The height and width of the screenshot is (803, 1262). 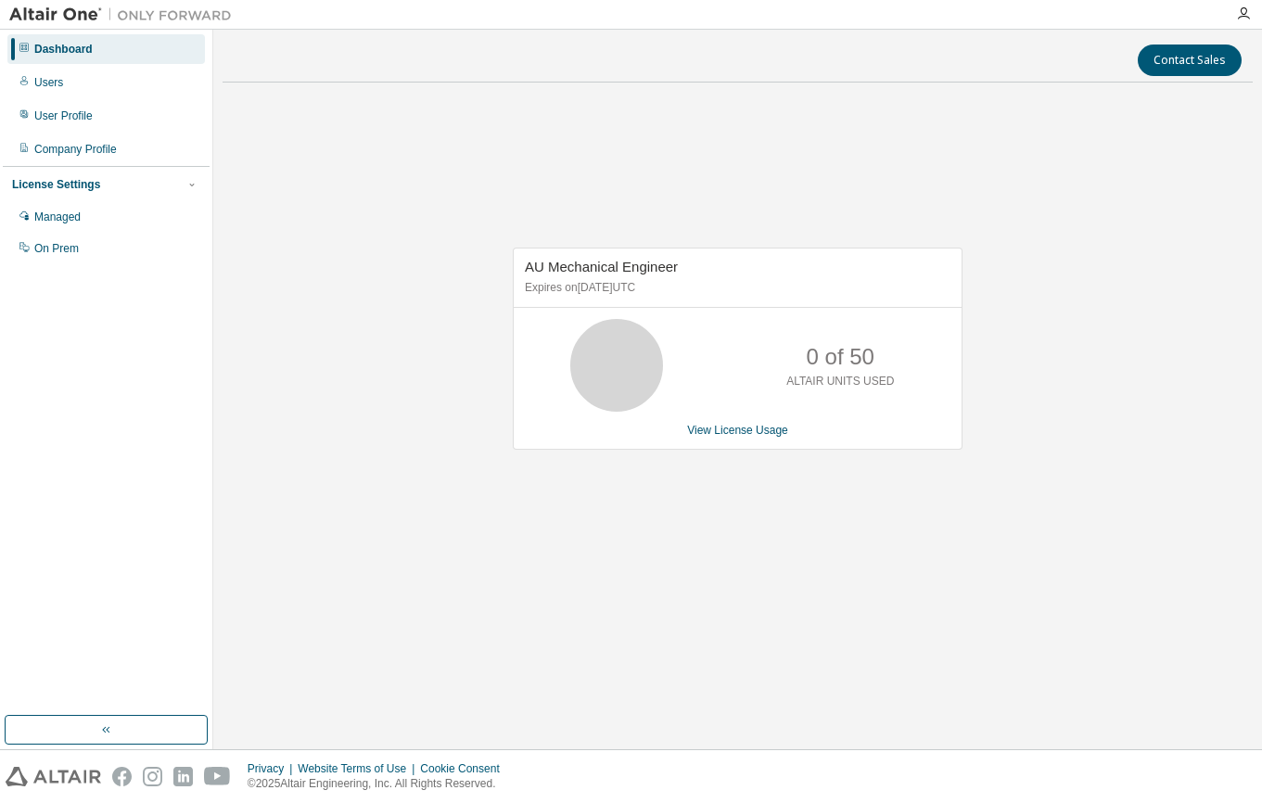 What do you see at coordinates (183, 776) in the screenshot?
I see `img: linkedin.svg` at bounding box center [183, 776].